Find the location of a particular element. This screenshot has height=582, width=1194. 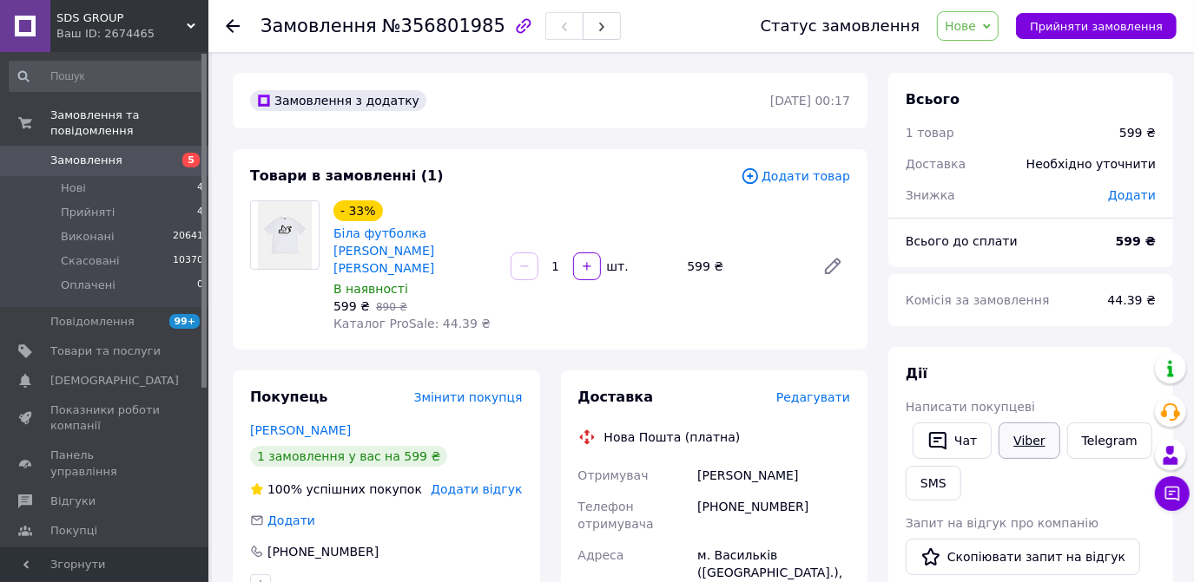

span: 1 товар is located at coordinates (930, 133).